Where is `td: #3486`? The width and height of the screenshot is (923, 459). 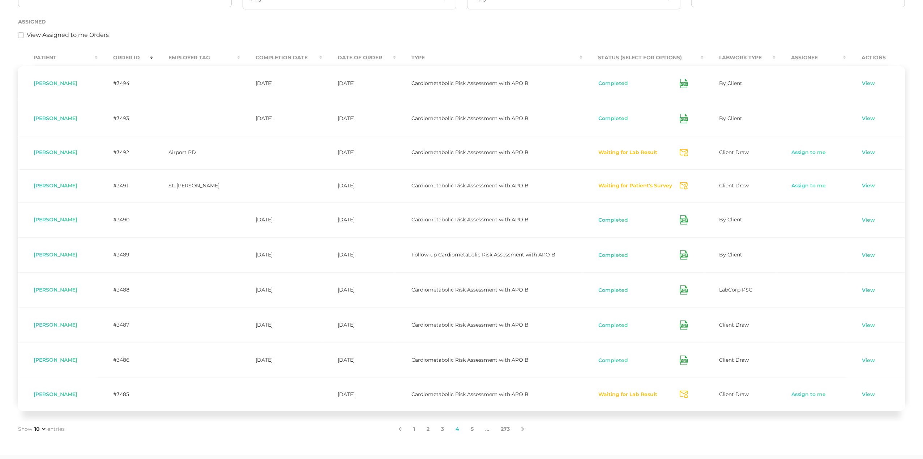 td: #3486 is located at coordinates (125, 360).